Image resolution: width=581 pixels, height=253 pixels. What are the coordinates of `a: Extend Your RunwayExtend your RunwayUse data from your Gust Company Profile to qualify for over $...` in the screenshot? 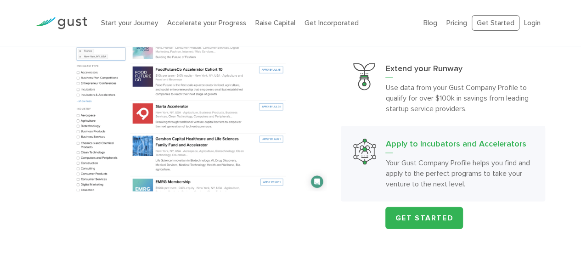 It's located at (443, 89).